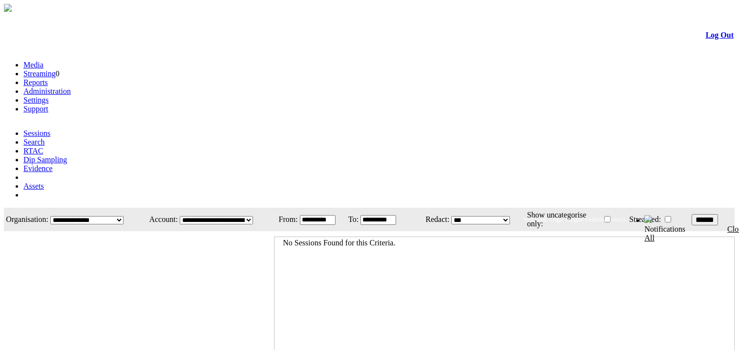 The image size is (739, 350). What do you see at coordinates (40, 73) in the screenshot?
I see `a: Streaming` at bounding box center [40, 73].